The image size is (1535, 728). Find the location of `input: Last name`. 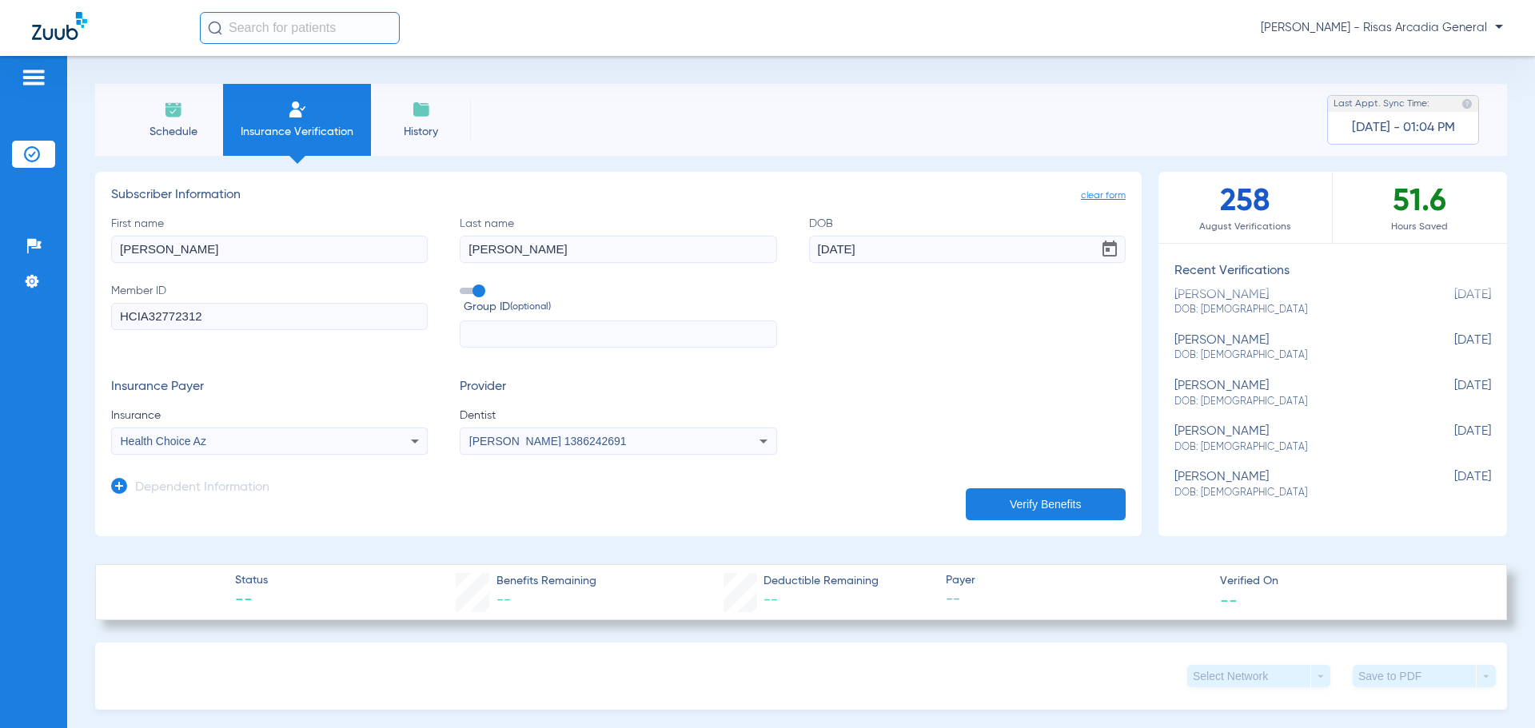

input: Last name is located at coordinates (618, 249).